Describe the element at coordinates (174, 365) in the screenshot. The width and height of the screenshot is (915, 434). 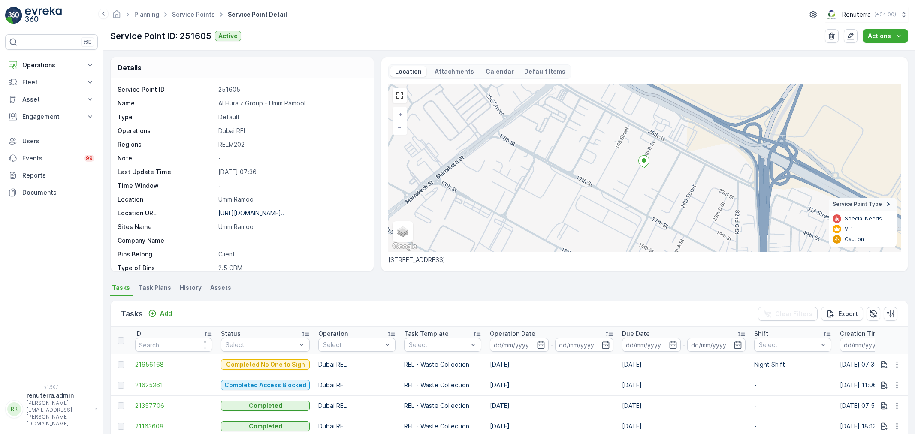
I see `span: 21656168` at that location.